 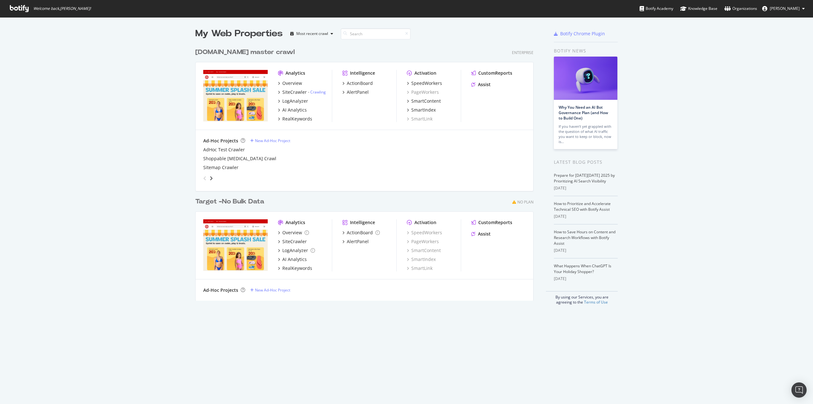 What do you see at coordinates (221, 167) in the screenshot?
I see `div: Sitemap Crawler` at bounding box center [221, 167].